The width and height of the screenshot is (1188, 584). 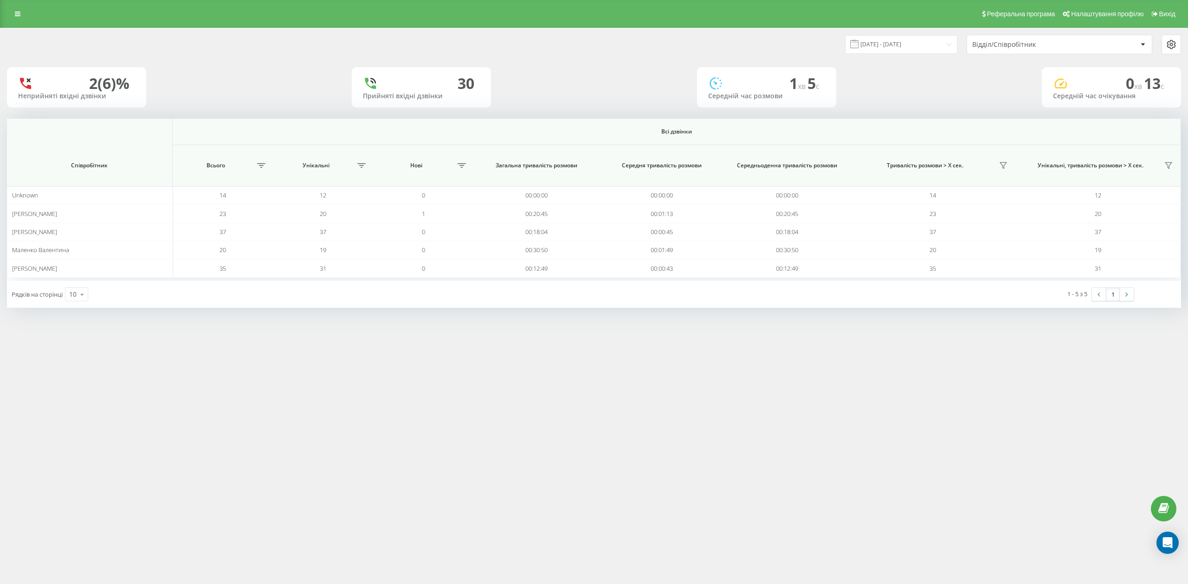 I want to click on span: Унікальні, тривалість розмови > Х сек., so click(x=1090, y=166).